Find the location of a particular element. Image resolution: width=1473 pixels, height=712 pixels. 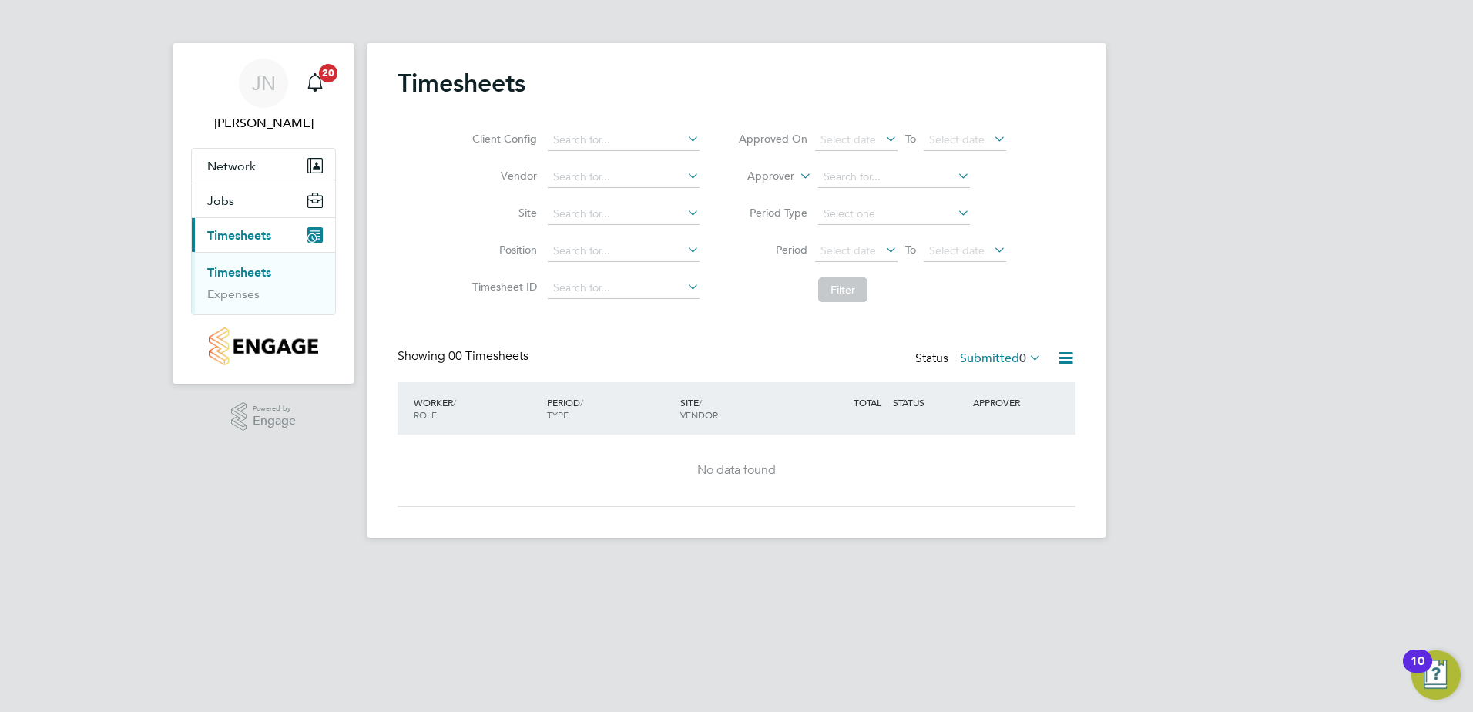

div: Timesheets is located at coordinates (263, 283).